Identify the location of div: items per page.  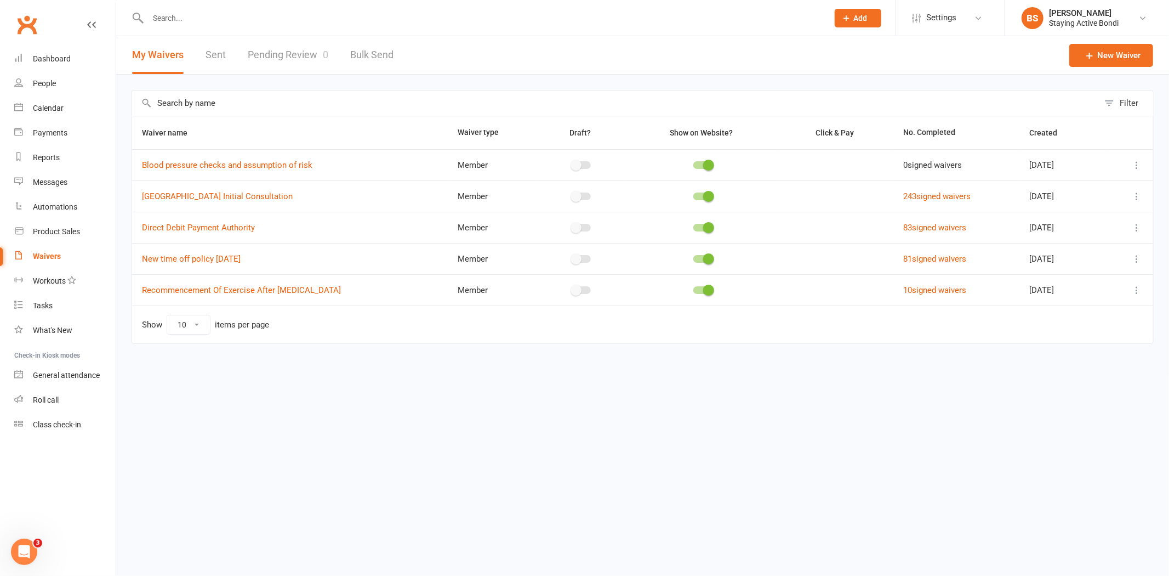
(242, 325).